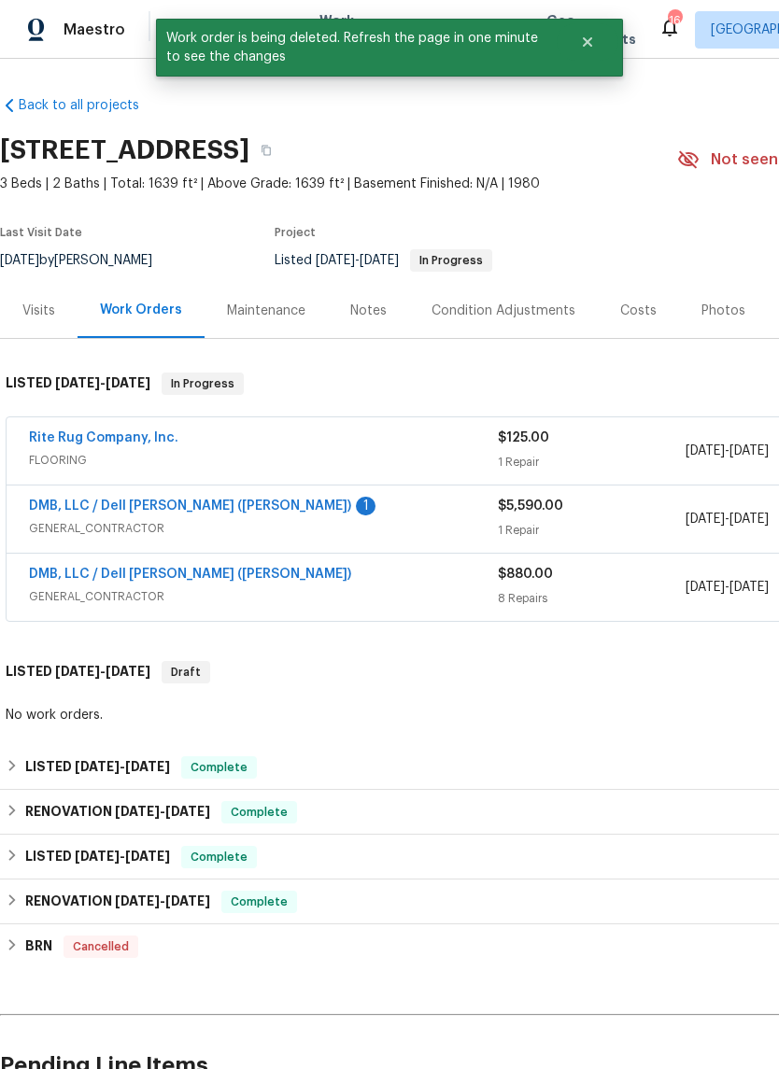  I want to click on span: $5,590.00, so click(530, 506).